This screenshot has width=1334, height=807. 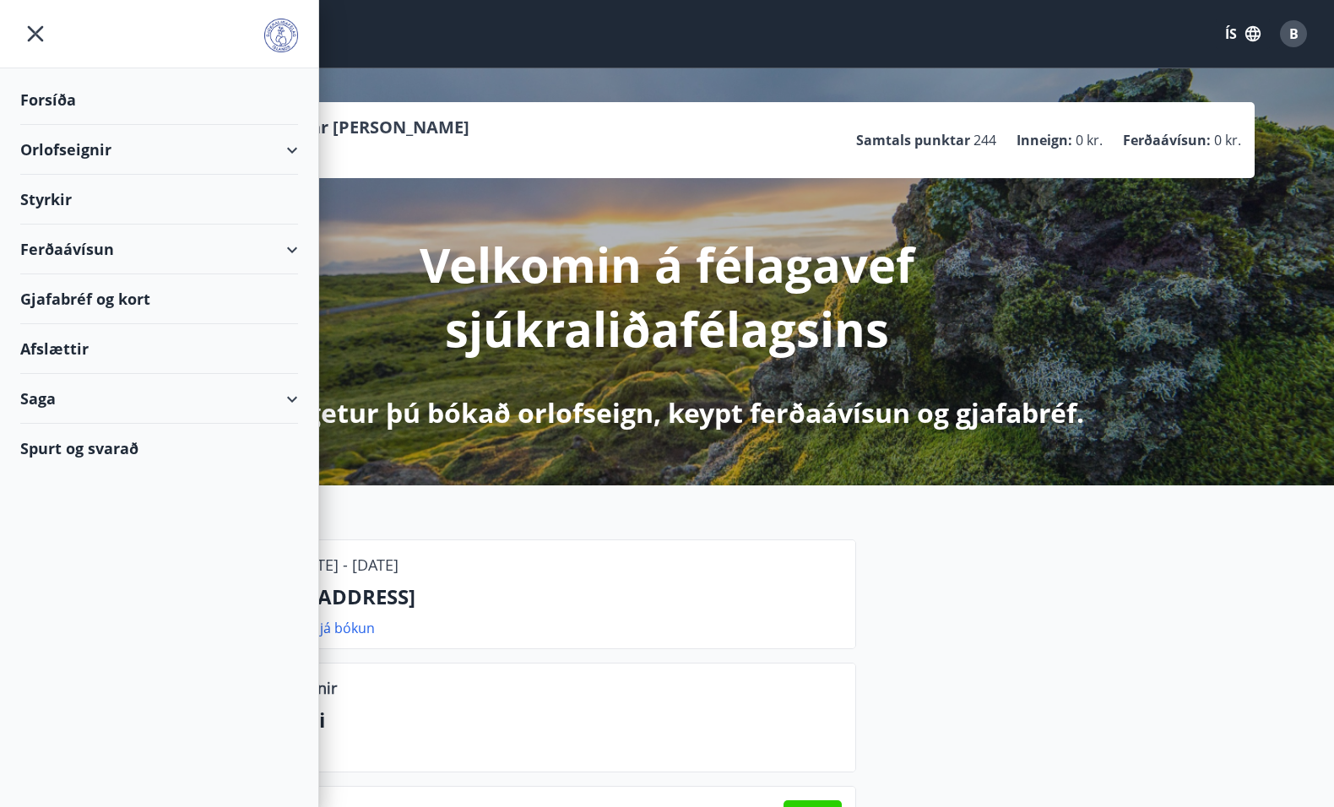 I want to click on button: B, so click(x=1294, y=34).